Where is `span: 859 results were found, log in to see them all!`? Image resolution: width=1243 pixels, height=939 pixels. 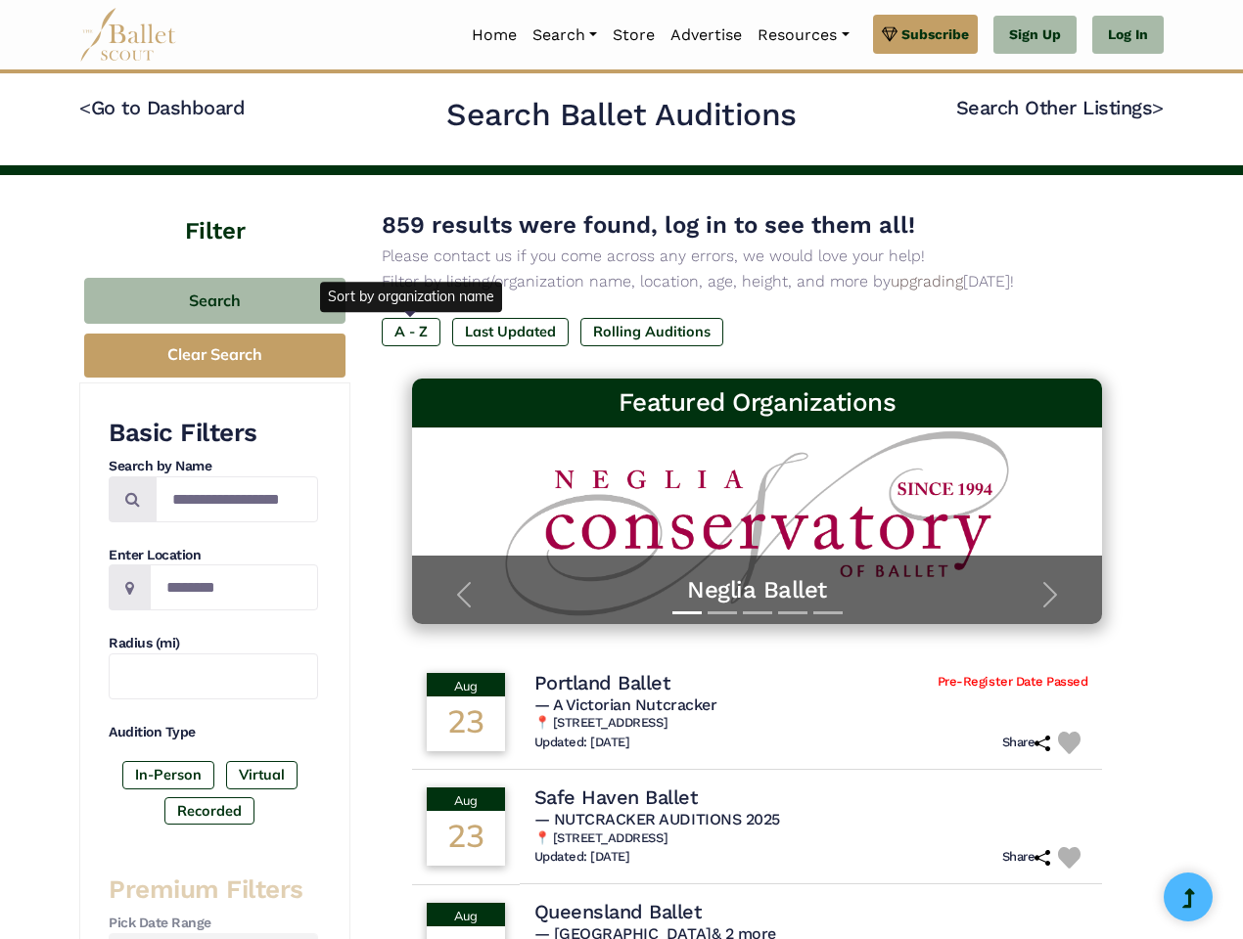
span: 859 results were found, log in to see them all! is located at coordinates (648, 225).